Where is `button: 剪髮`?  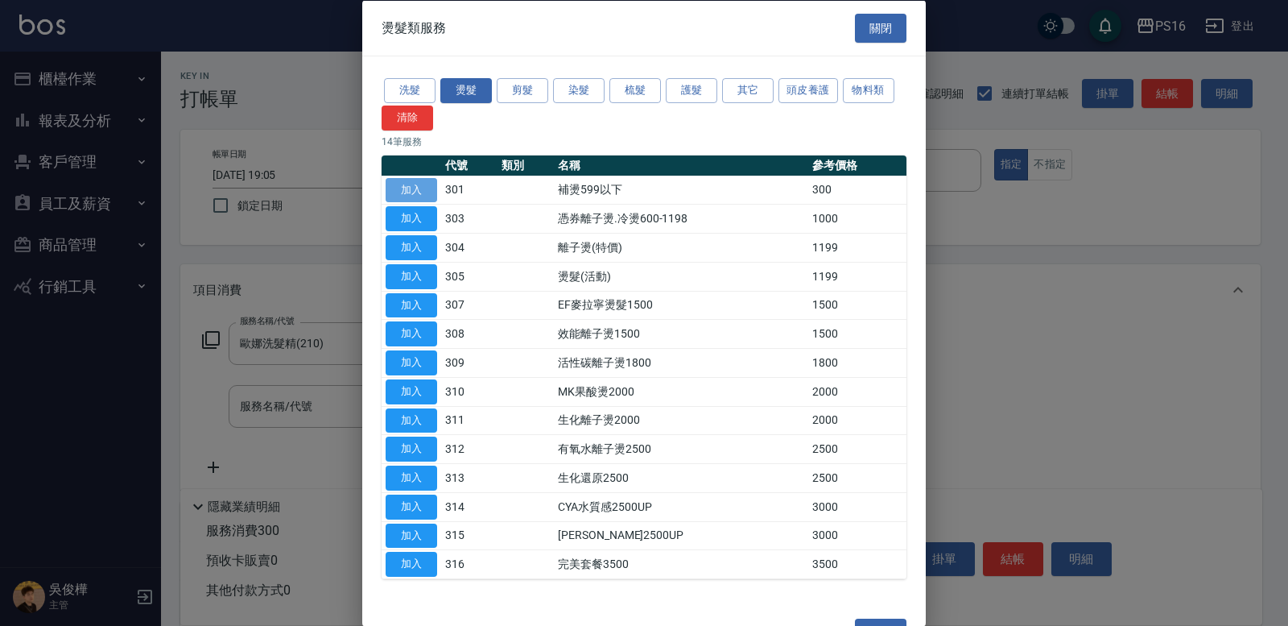
button: 剪髮 is located at coordinates (523, 90).